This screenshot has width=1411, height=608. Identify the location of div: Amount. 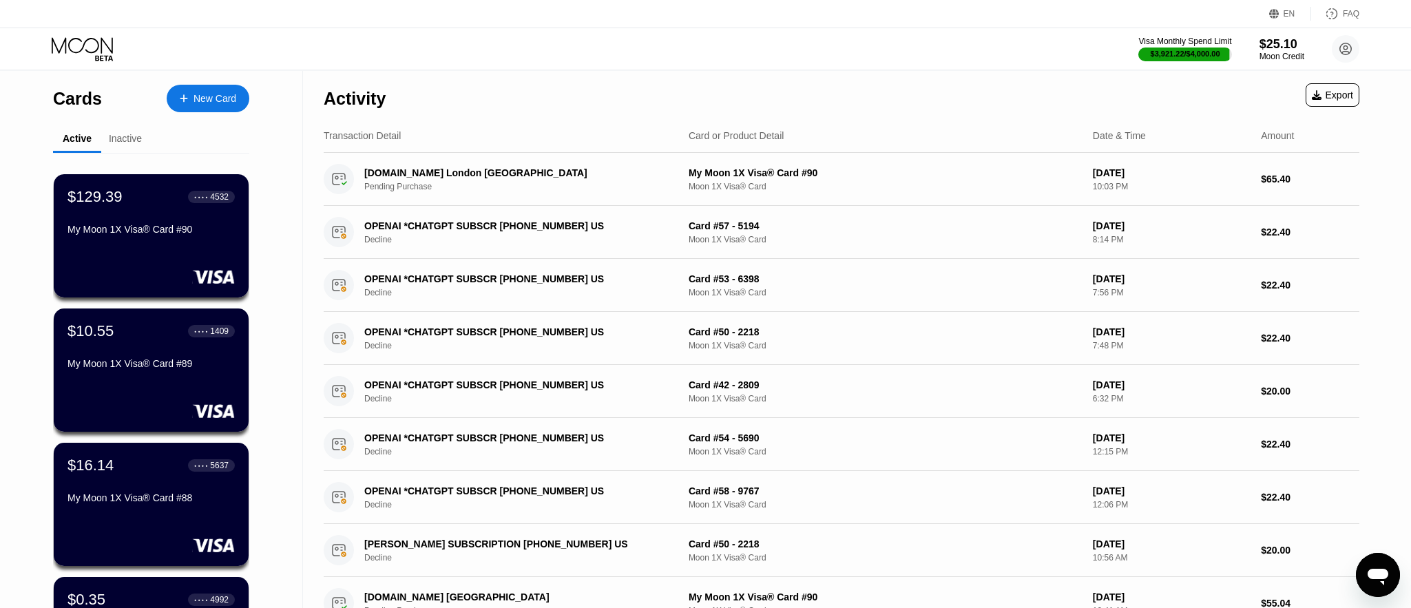
(1277, 136).